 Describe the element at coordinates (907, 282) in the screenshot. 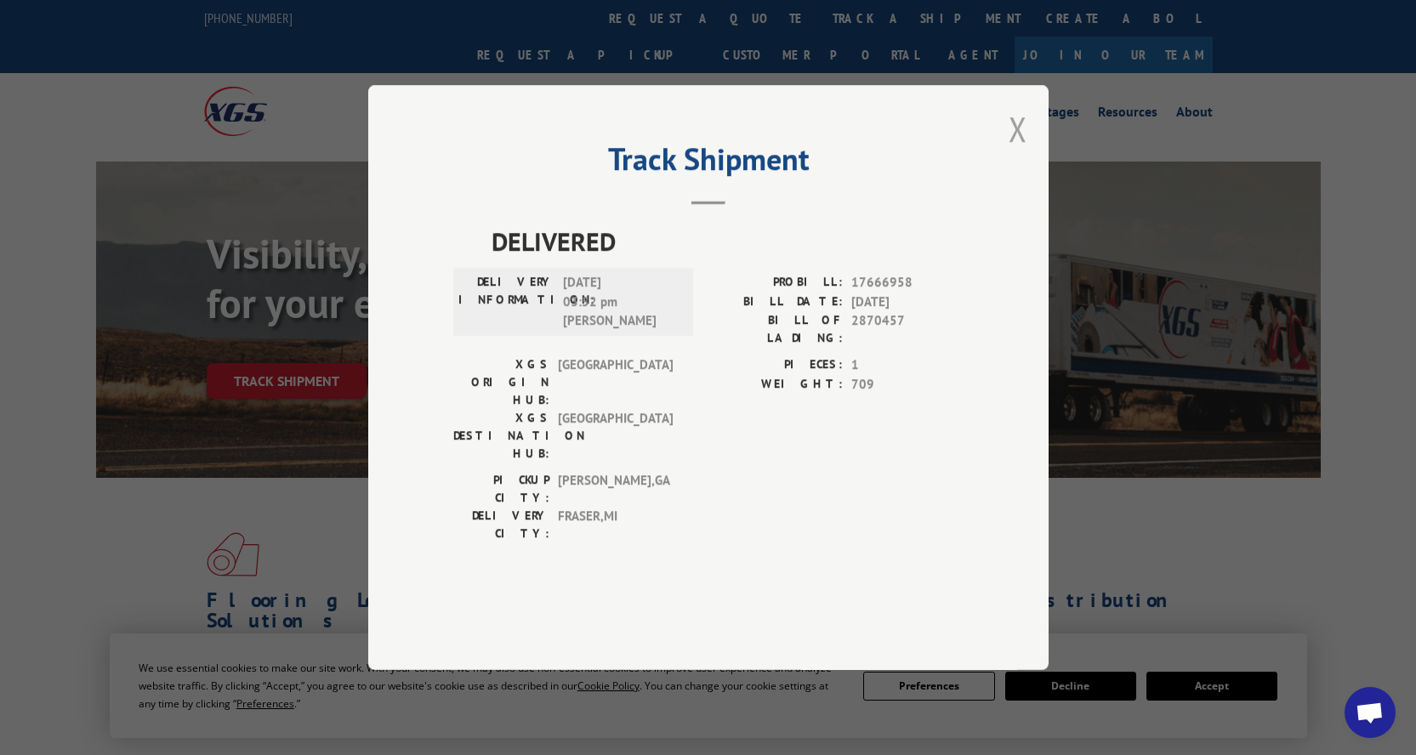

I see `span: 17666958` at that location.